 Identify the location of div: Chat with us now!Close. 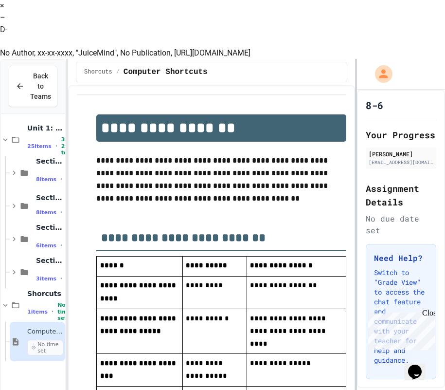
(36, 33).